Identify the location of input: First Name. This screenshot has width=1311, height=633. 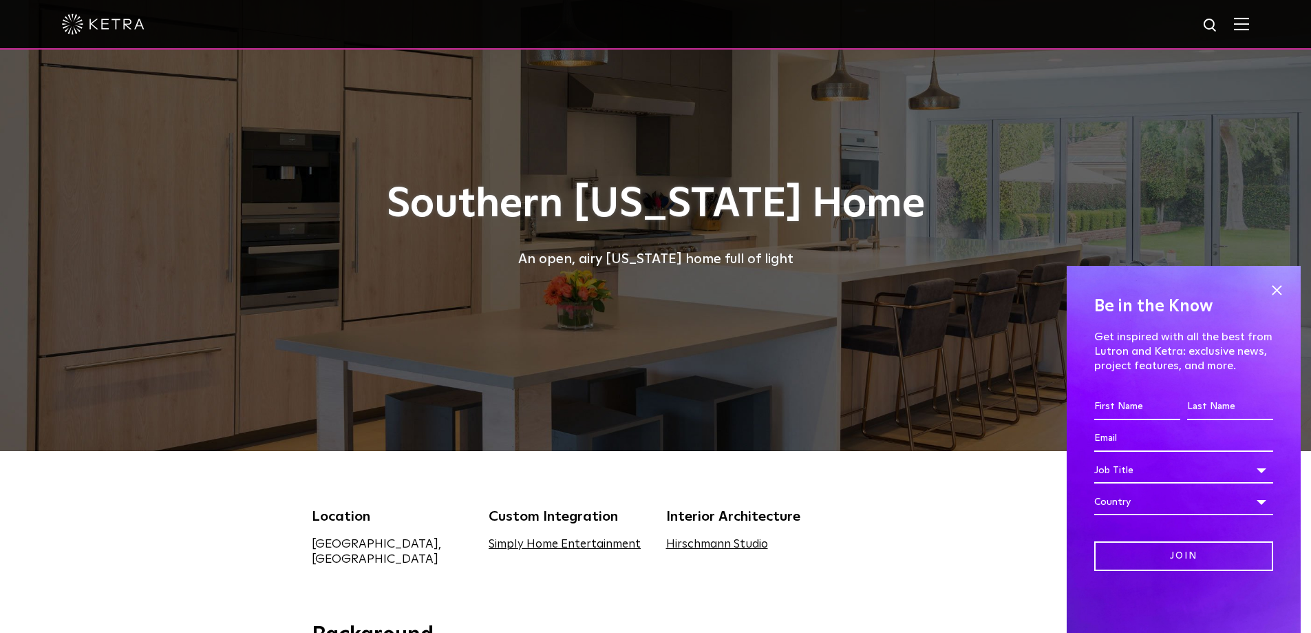
(1137, 407).